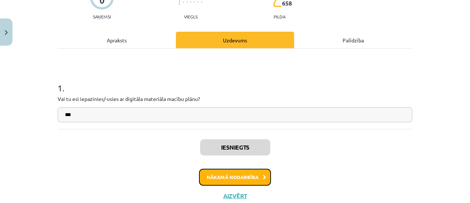  Describe the element at coordinates (235, 40) in the screenshot. I see `div: Uzdevums` at that location.